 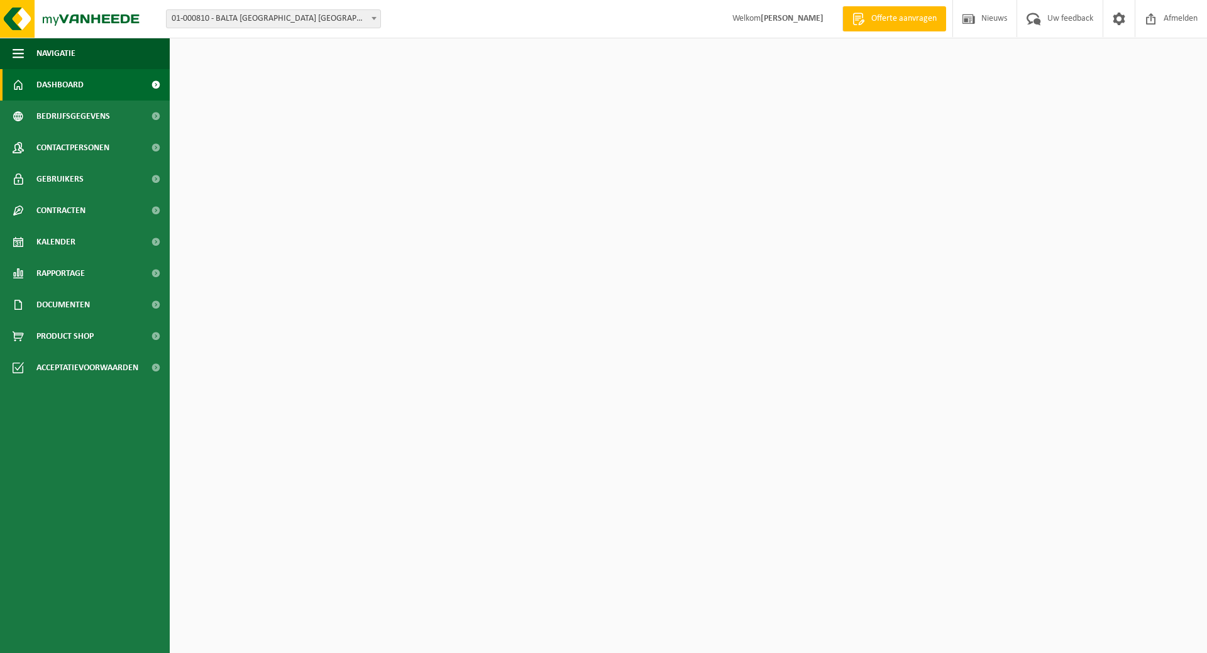 What do you see at coordinates (61, 211) in the screenshot?
I see `span: Contracten` at bounding box center [61, 211].